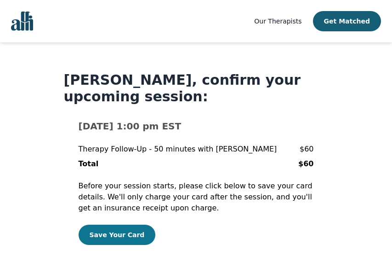 This screenshot has height=268, width=392. I want to click on a: Our Therapists, so click(278, 21).